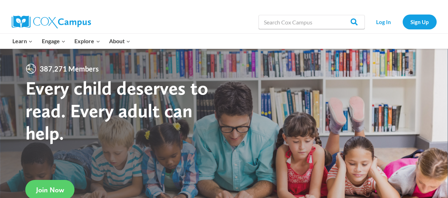  I want to click on nav: Secondary Navigation, so click(403, 22).